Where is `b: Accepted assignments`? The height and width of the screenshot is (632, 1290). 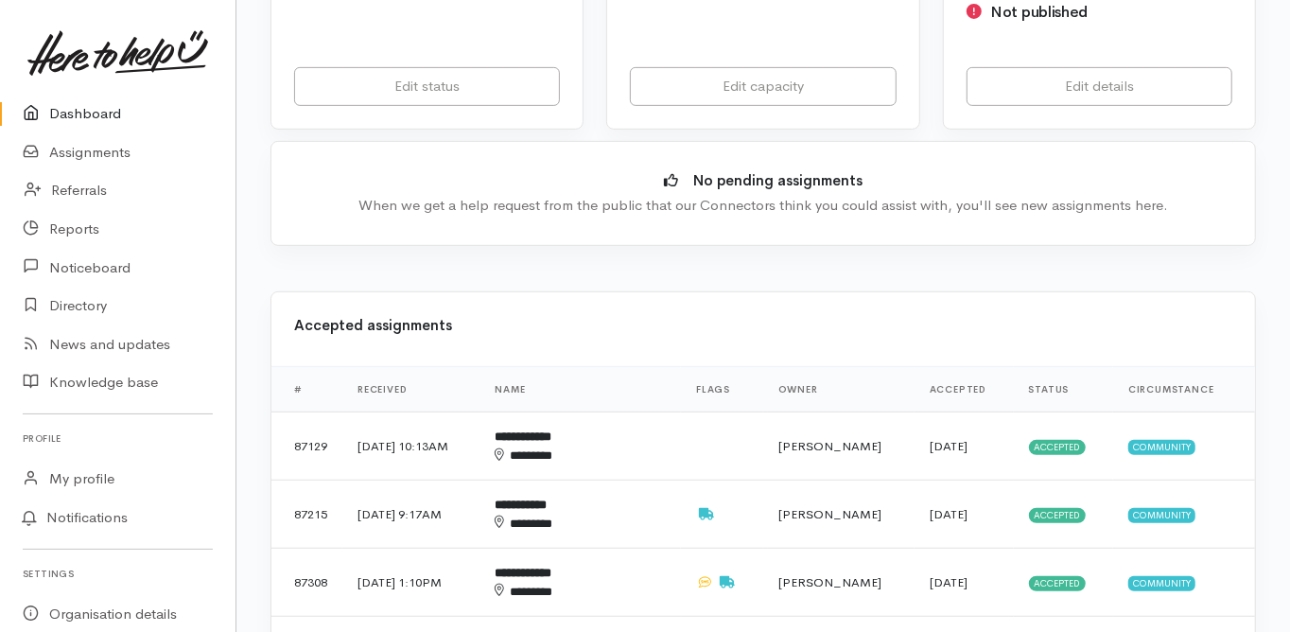 b: Accepted assignments is located at coordinates (373, 324).